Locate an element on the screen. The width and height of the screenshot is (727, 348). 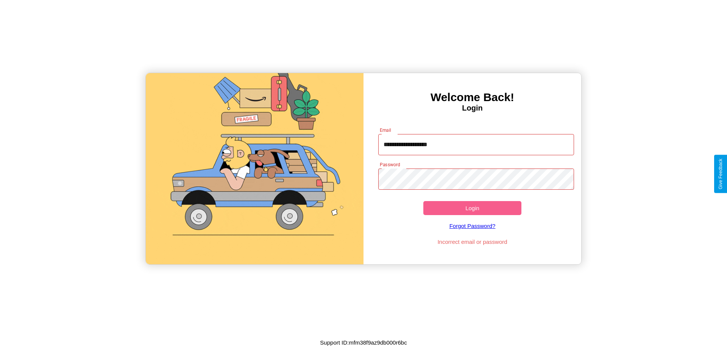
a: Forgot Password? is located at coordinates (473, 226).